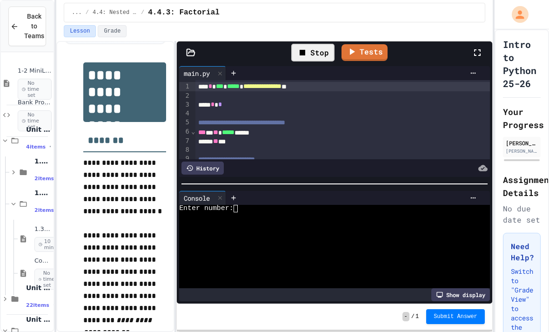 Image resolution: width=549 pixels, height=332 pixels. What do you see at coordinates (516, 14) in the screenshot?
I see `div: My Account` at bounding box center [516, 14].